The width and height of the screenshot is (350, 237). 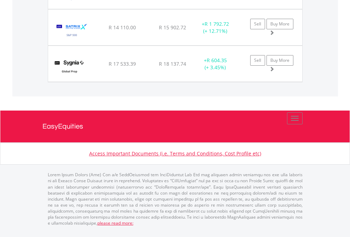 I want to click on a: EasyEquities, so click(x=175, y=127).